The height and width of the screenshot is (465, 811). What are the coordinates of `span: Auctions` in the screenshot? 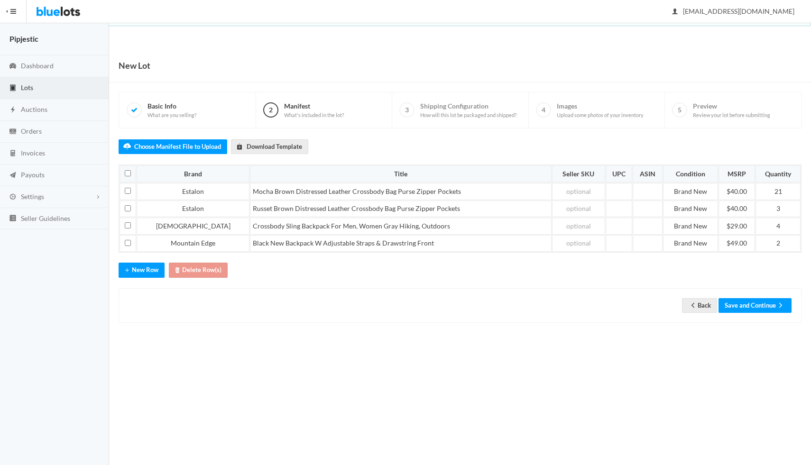 It's located at (34, 109).